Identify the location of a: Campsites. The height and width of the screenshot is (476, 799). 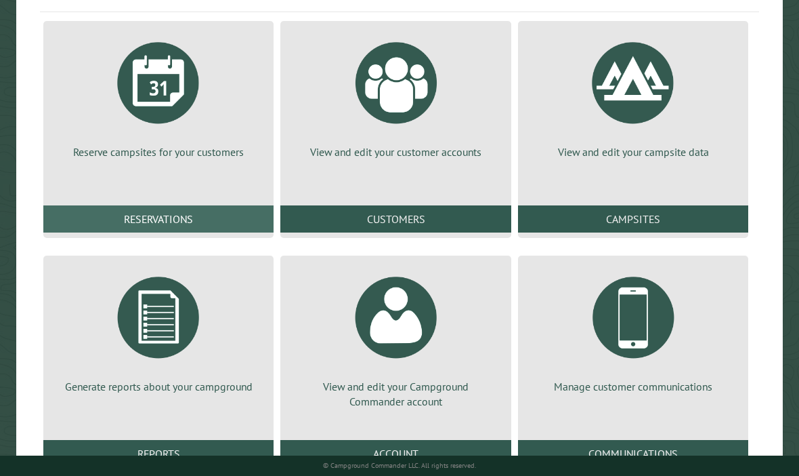
(633, 219).